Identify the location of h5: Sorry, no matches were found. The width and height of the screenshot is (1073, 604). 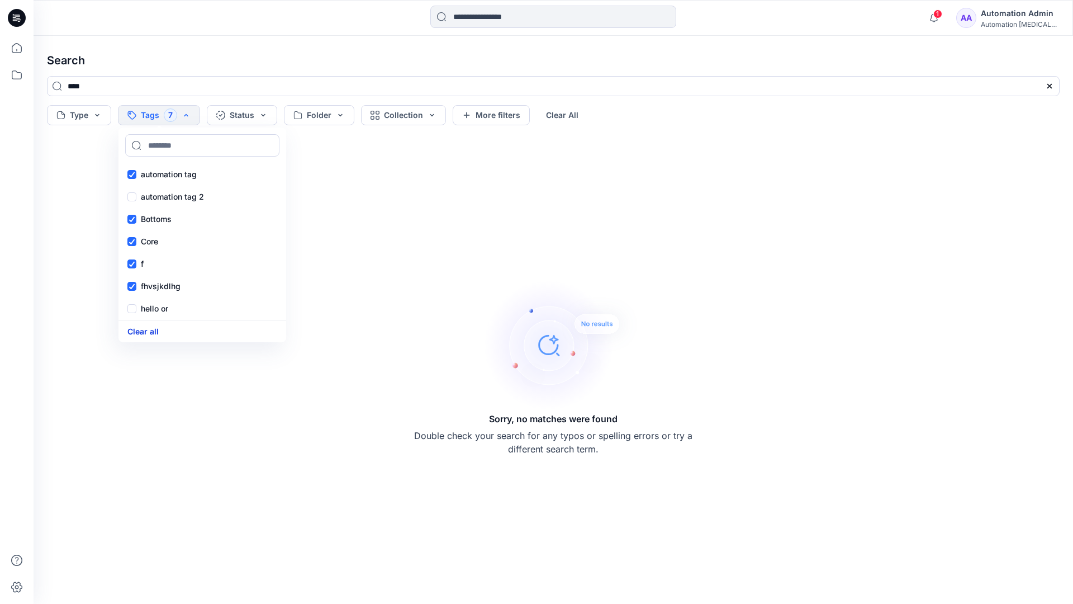
(553, 419).